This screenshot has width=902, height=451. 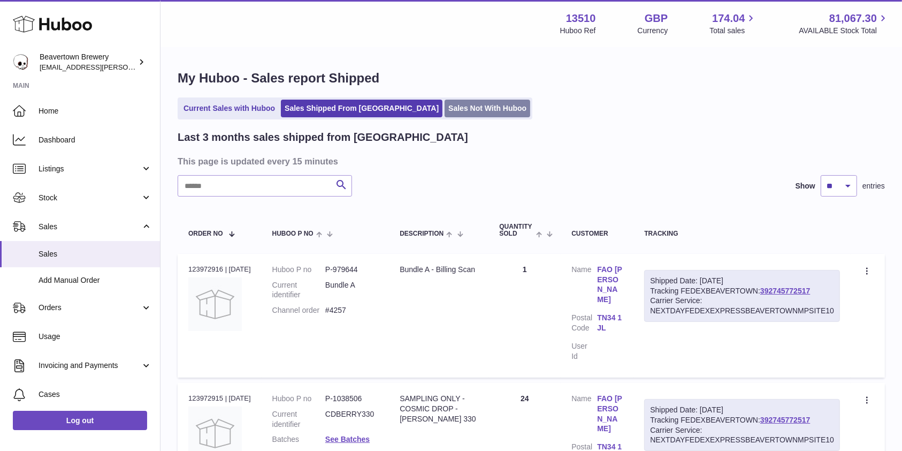 I want to click on span: 81,067.30, so click(x=853, y=18).